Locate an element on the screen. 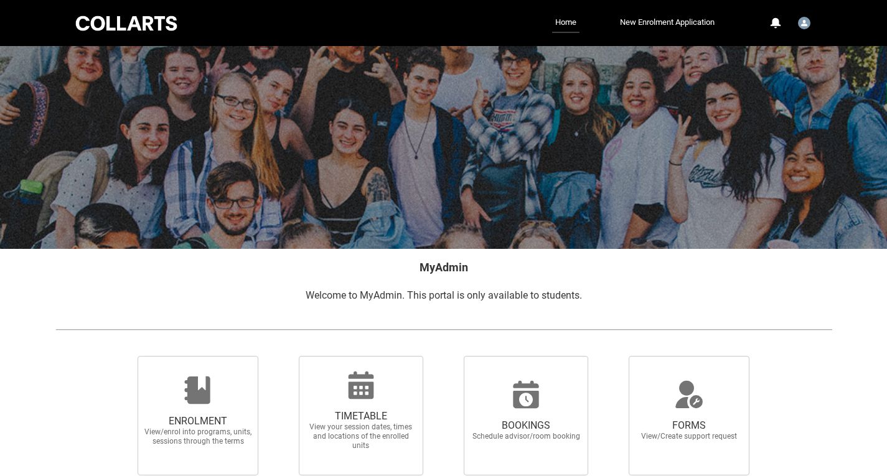 The height and width of the screenshot is (476, 887). button: User Profile Student.mtemple.20241869 is located at coordinates (805, 22).